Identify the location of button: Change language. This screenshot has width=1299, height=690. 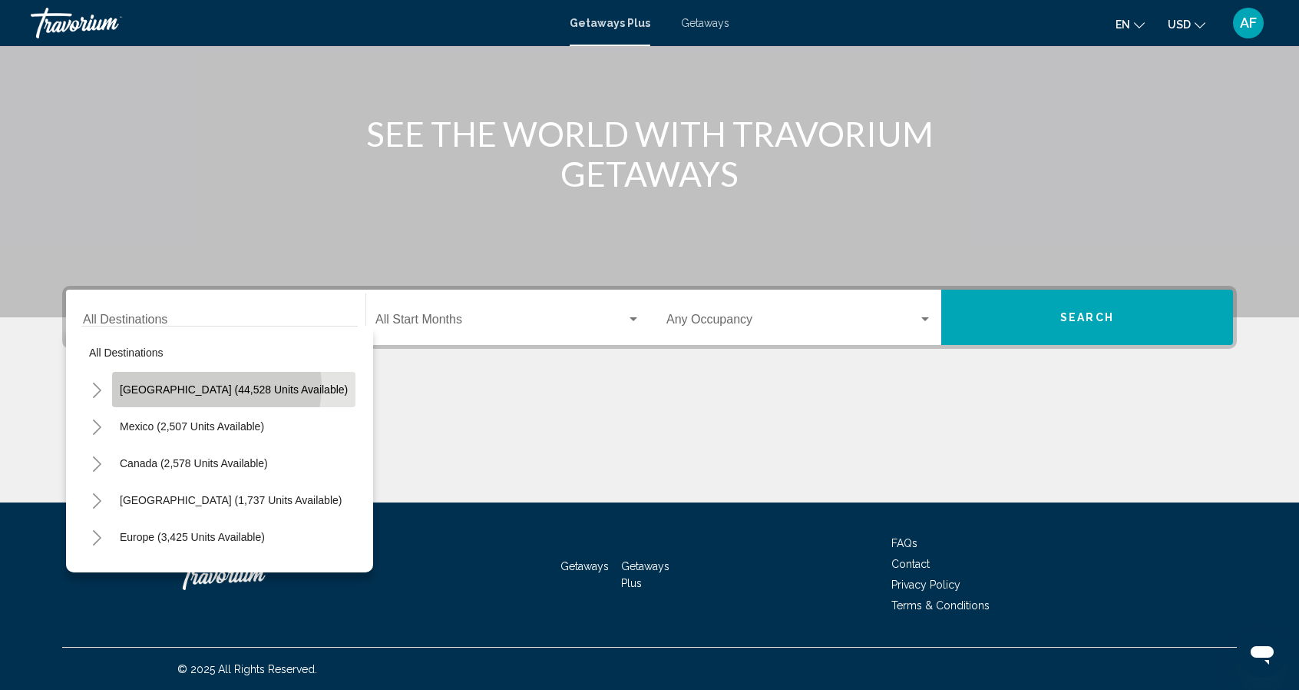
(1130, 24).